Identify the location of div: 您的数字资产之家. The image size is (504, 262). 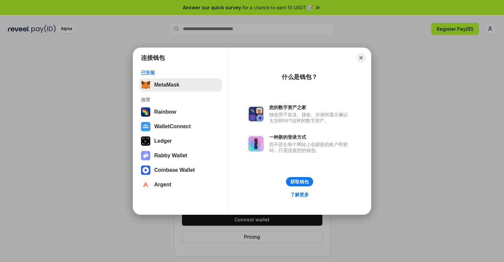
(310, 107).